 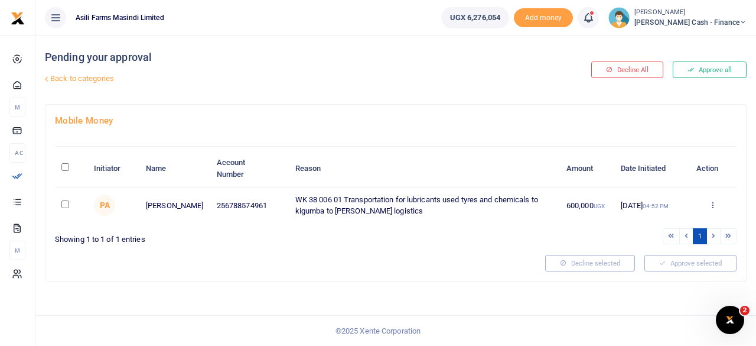 What do you see at coordinates (710, 70) in the screenshot?
I see `button: Approve all` at bounding box center [710, 70].